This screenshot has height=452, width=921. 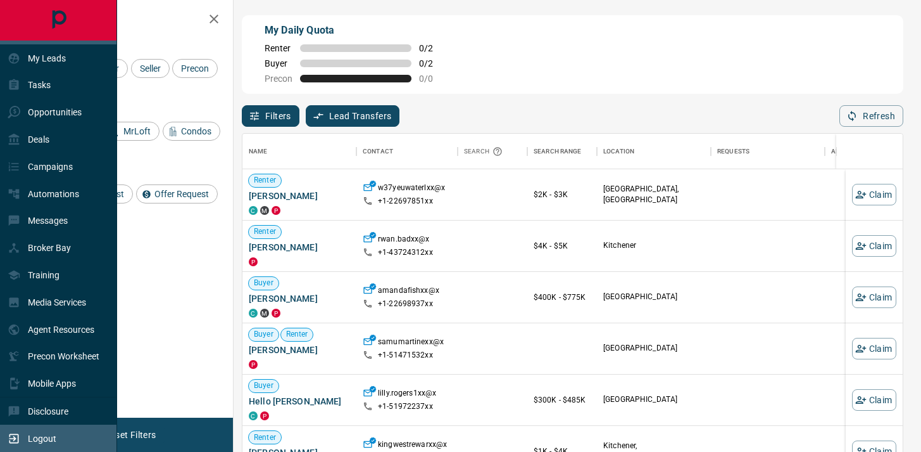 What do you see at coordinates (195, 68) in the screenshot?
I see `div: Precon` at bounding box center [195, 68].